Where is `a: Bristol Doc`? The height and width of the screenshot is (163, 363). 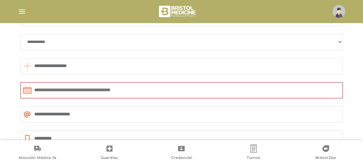
a: Bristol Doc is located at coordinates (326, 153).